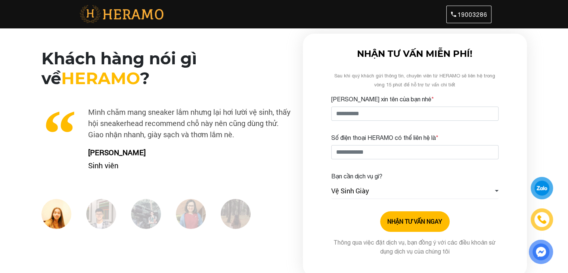  What do you see at coordinates (384, 137) in the screenshot?
I see `label: Số điện thoại HERAMO có thể liên hệ là` at bounding box center [384, 137].